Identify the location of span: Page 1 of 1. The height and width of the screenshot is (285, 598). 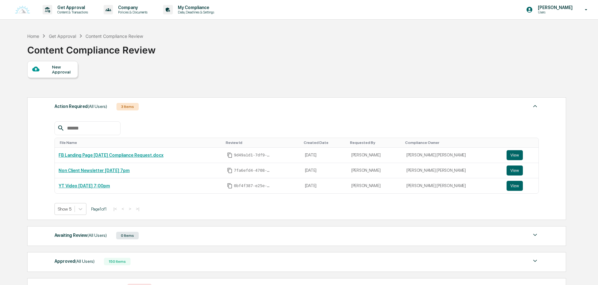
(99, 209).